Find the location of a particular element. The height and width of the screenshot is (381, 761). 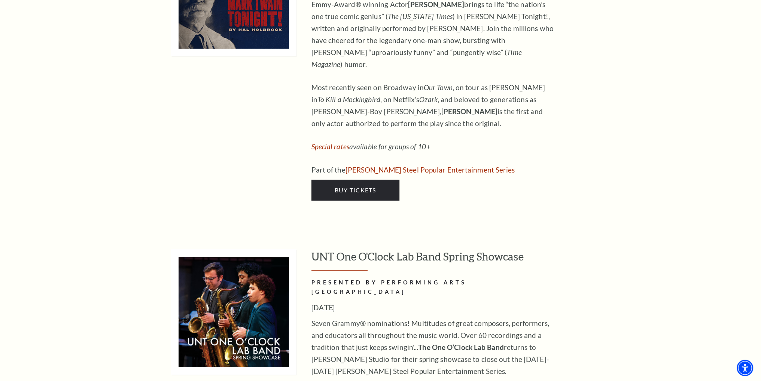

em: available for groups of 10+ is located at coordinates (371, 146).